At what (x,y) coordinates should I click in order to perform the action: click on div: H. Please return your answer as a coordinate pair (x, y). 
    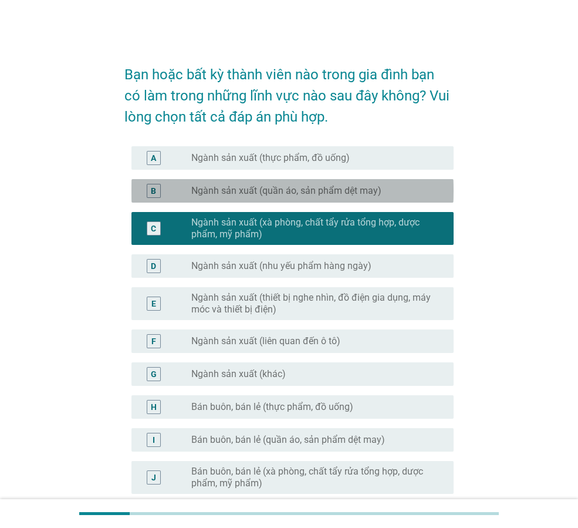
    Looking at the image, I should click on (154, 406).